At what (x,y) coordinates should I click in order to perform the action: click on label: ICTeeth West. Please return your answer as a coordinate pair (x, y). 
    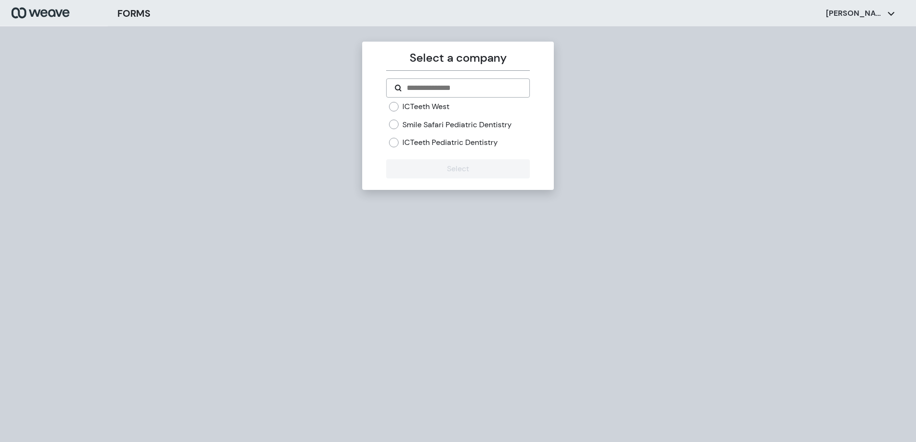
    Looking at the image, I should click on (426, 107).